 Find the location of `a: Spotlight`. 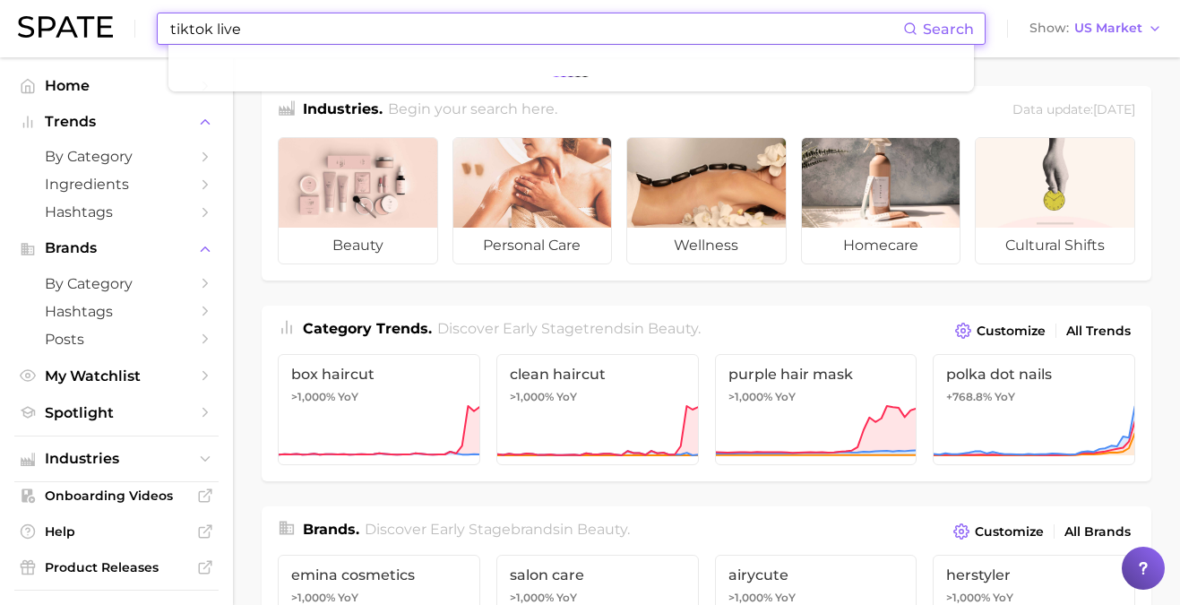

a: Spotlight is located at coordinates (116, 412).